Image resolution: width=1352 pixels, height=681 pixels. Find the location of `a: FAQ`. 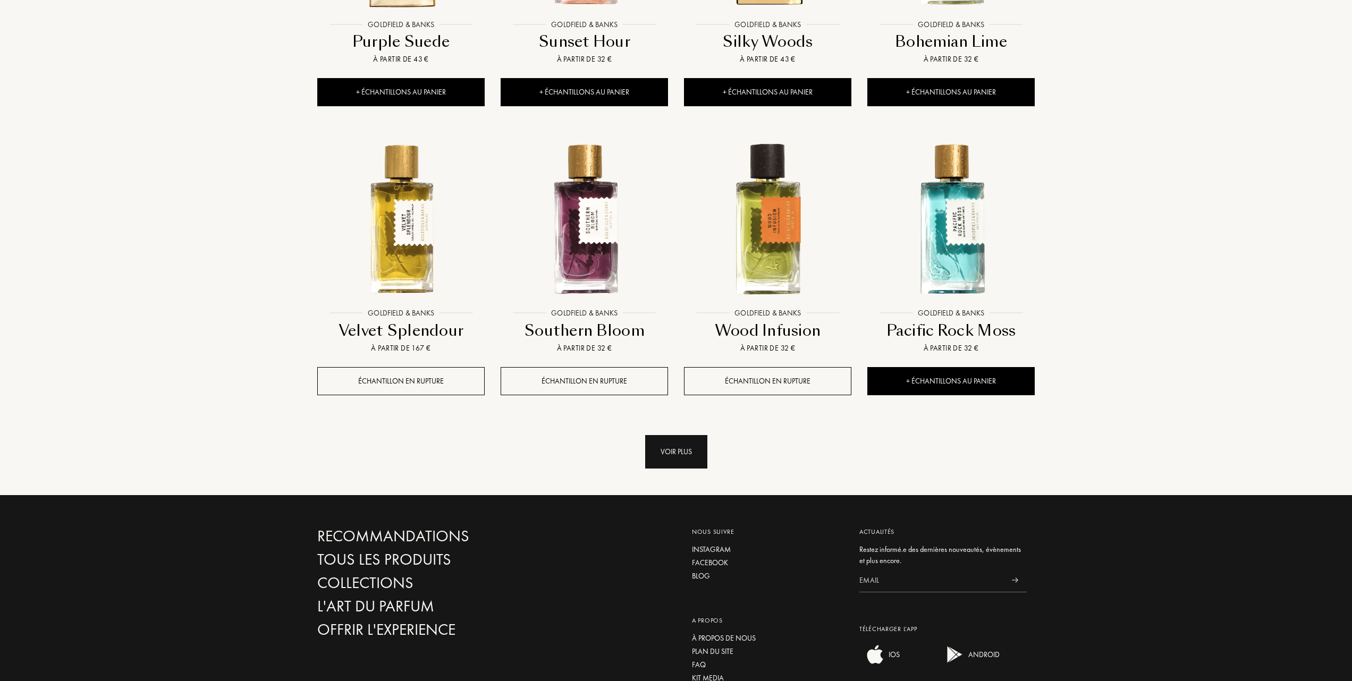

a: FAQ is located at coordinates (767, 665).